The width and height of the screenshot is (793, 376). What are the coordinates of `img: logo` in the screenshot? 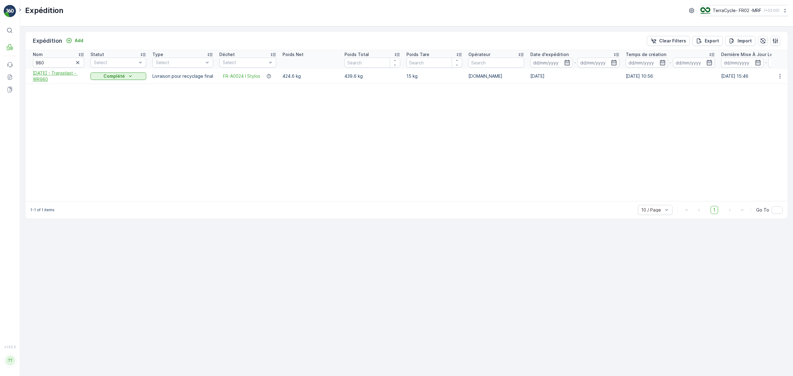 It's located at (10, 11).